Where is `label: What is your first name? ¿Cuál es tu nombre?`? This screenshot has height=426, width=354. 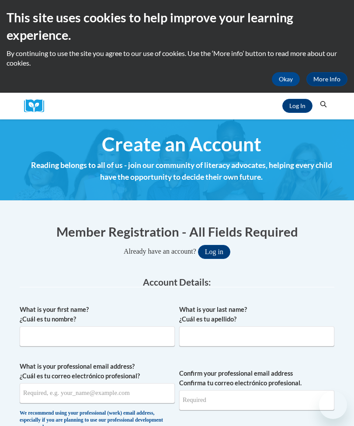
label: What is your first name? ¿Cuál es tu nombre? is located at coordinates (97, 314).